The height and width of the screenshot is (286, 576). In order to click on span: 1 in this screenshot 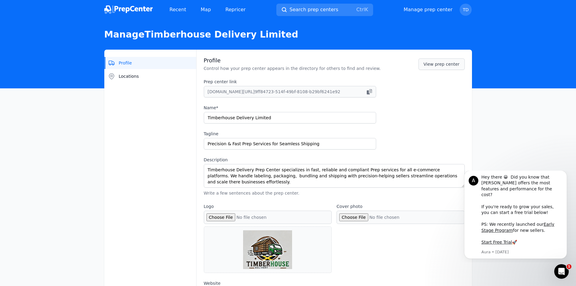, I will do `click(569, 266)`.